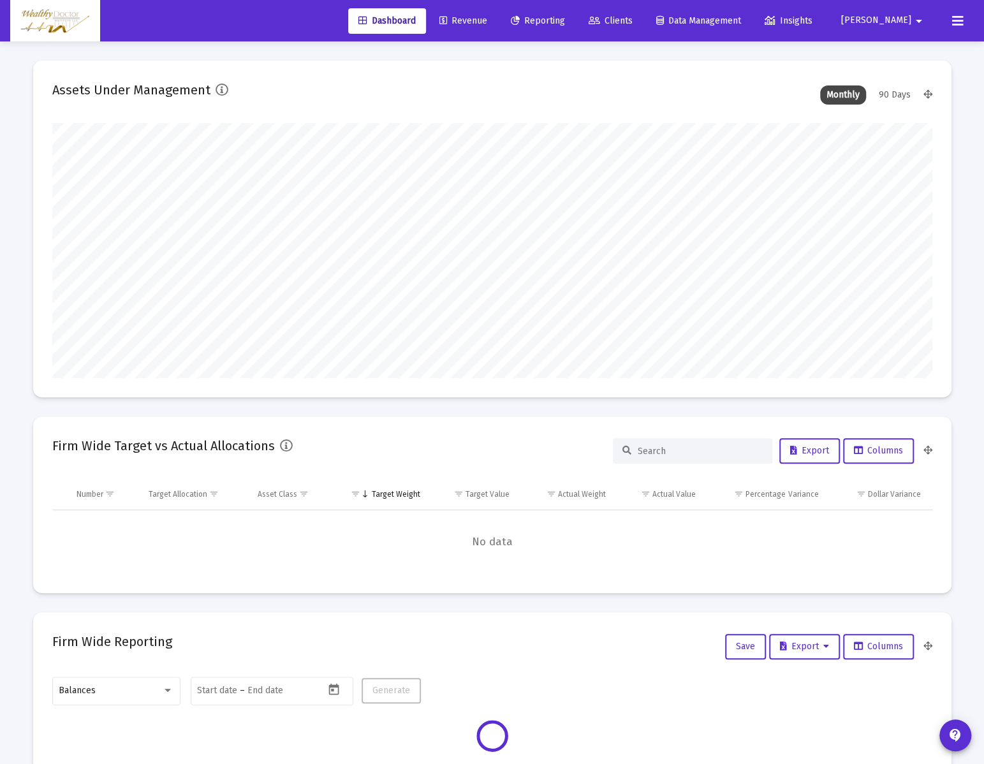 The image size is (984, 764). I want to click on div: Asset Class, so click(277, 494).